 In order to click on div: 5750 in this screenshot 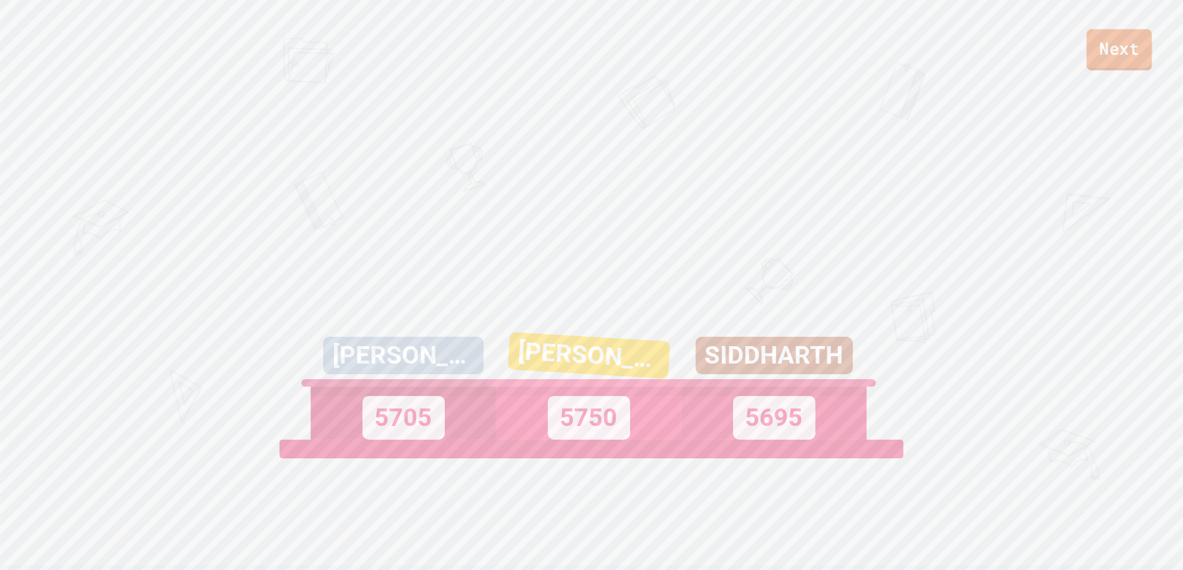, I will do `click(589, 418)`.